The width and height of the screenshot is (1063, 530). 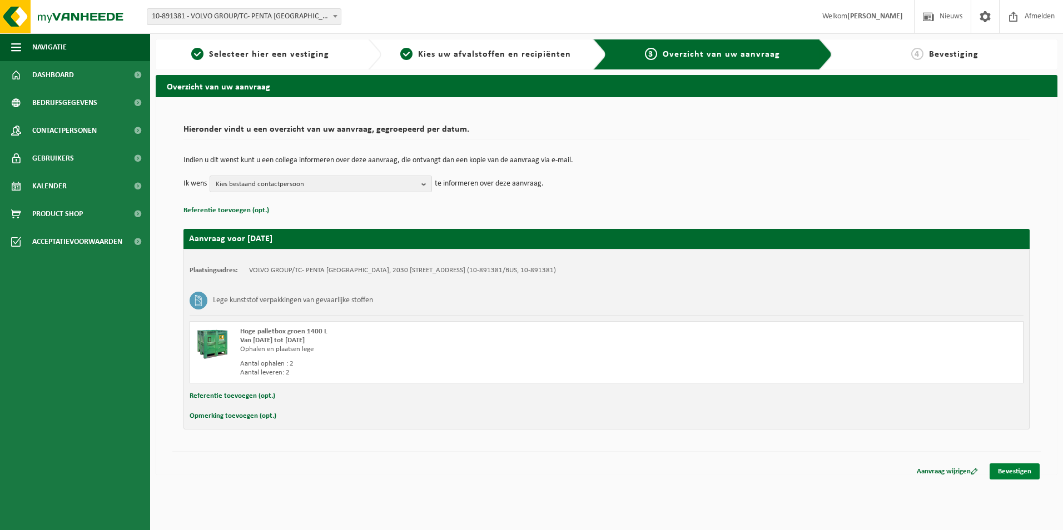 What do you see at coordinates (293, 301) in the screenshot?
I see `h3: Lege kunststof verpakkingen van gevaarlijke stoffen` at bounding box center [293, 301].